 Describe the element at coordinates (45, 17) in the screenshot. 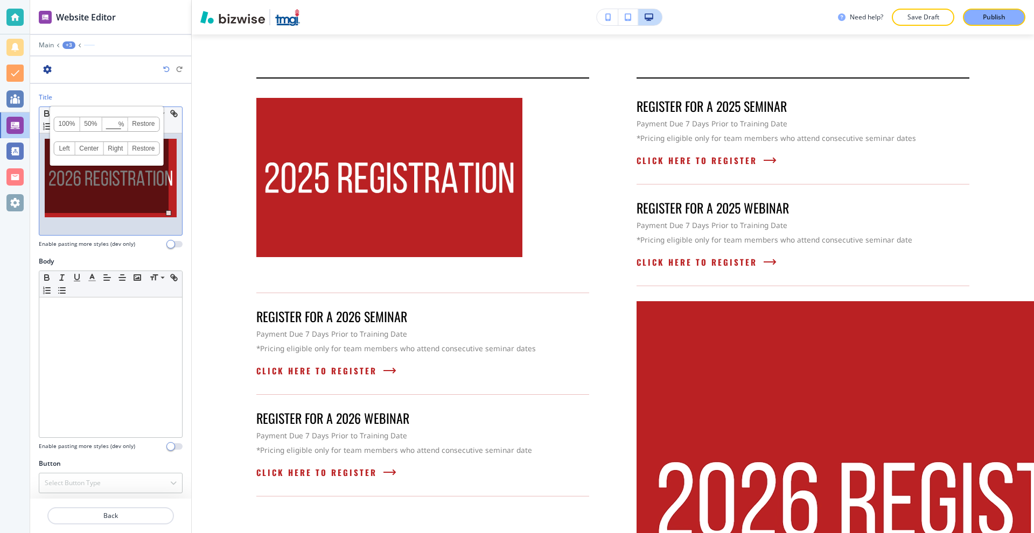

I see `img: editor icon` at that location.